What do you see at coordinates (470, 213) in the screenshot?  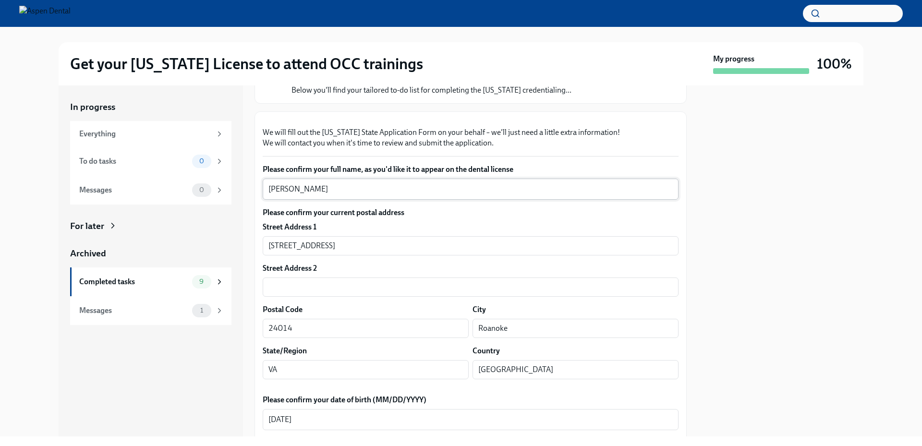 I see `label: Please confirm your current postal address` at bounding box center [470, 213].